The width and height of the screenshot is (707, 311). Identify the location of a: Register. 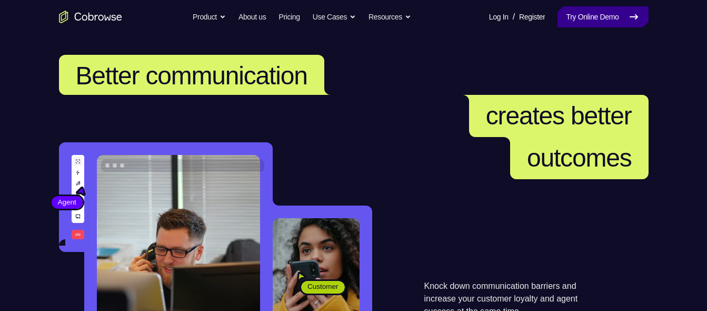
(532, 17).